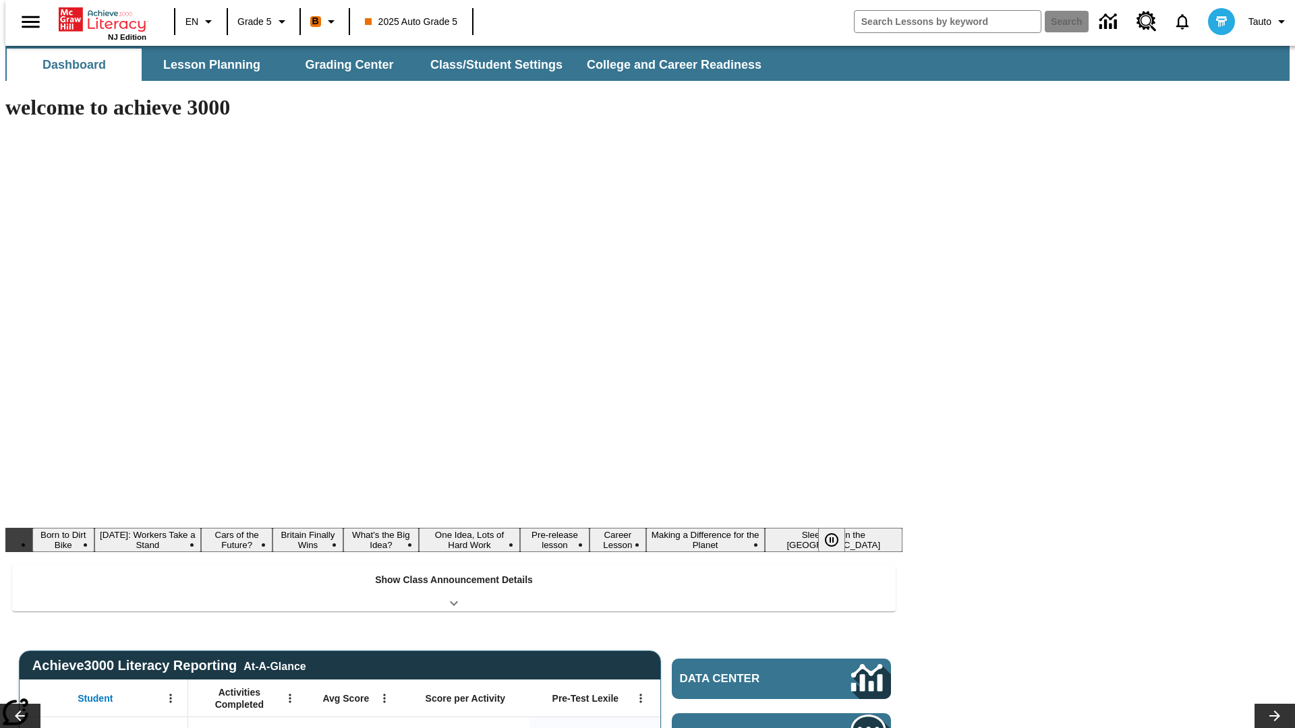 This screenshot has width=1295, height=728. What do you see at coordinates (496, 65) in the screenshot?
I see `button: Class/Student Settings` at bounding box center [496, 65].